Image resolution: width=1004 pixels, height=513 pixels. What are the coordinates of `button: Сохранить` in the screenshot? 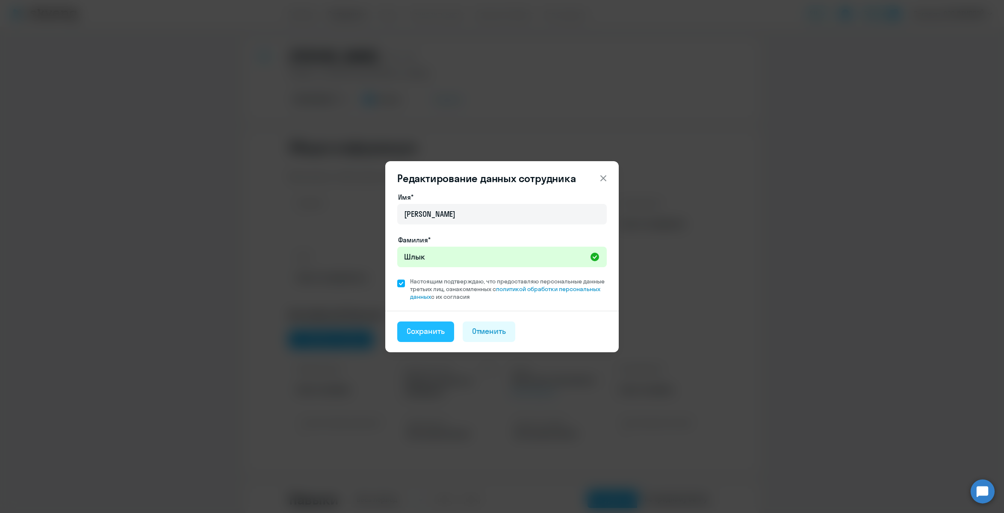 It's located at (426, 332).